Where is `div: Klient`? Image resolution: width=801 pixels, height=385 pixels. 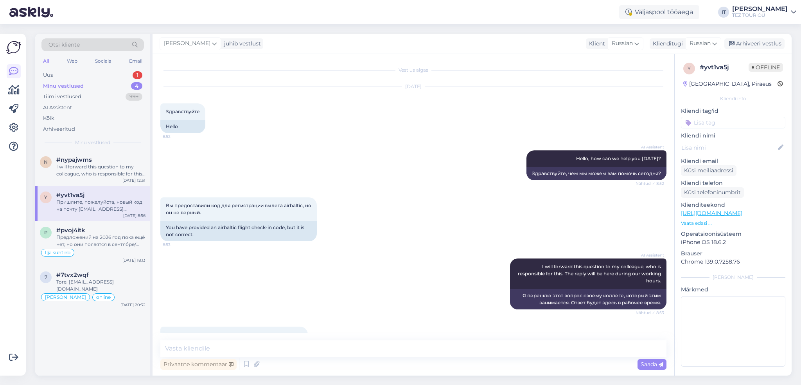 div: Klient is located at coordinates (596, 43).